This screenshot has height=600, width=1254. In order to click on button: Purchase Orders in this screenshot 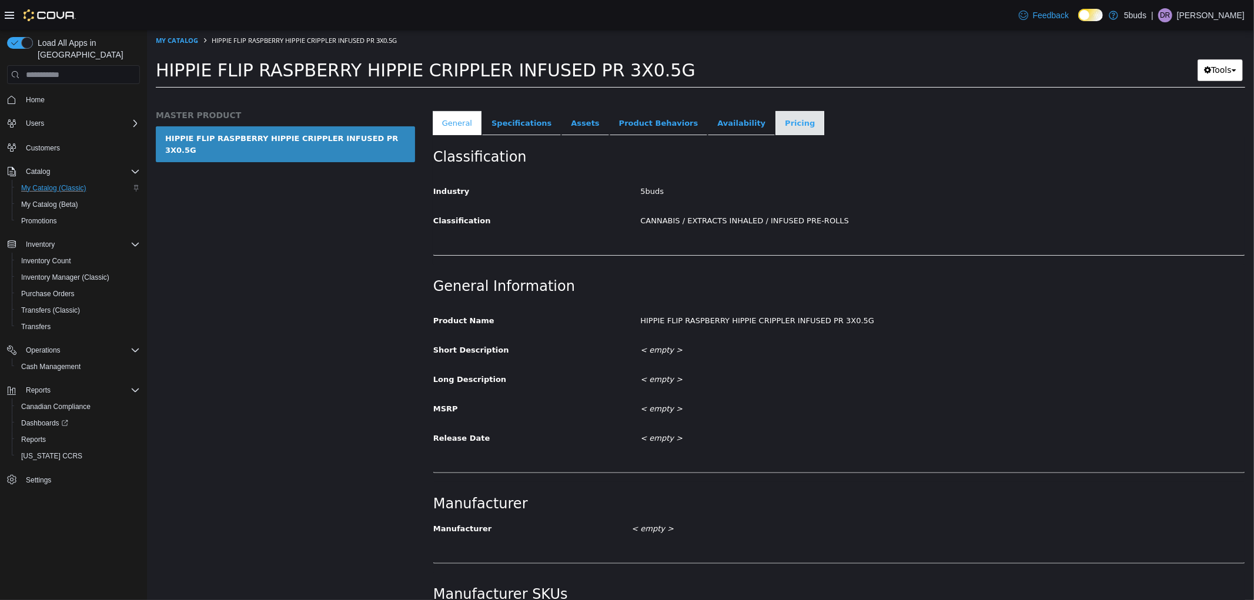, I will do `click(78, 294)`.